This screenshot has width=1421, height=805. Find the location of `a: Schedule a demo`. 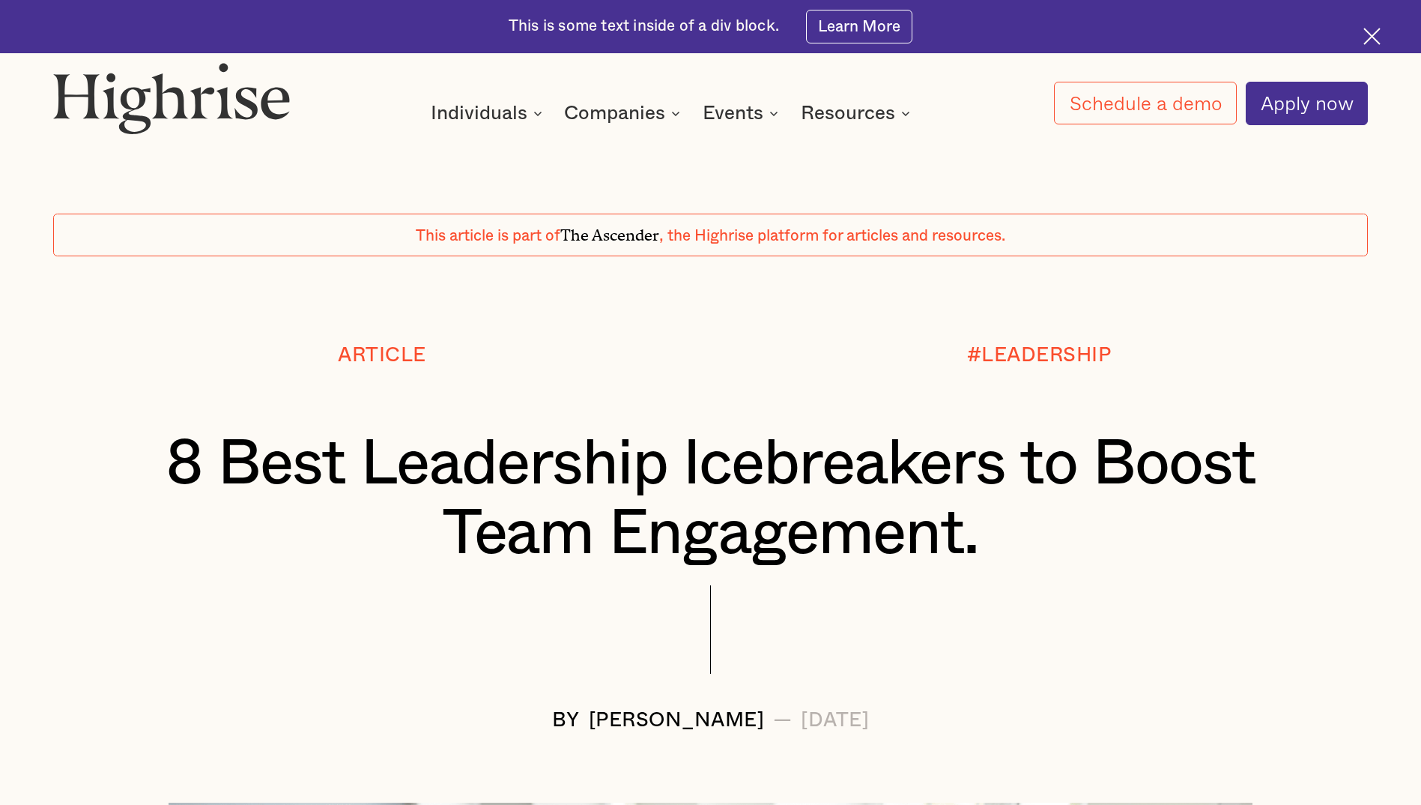

a: Schedule a demo is located at coordinates (1145, 103).